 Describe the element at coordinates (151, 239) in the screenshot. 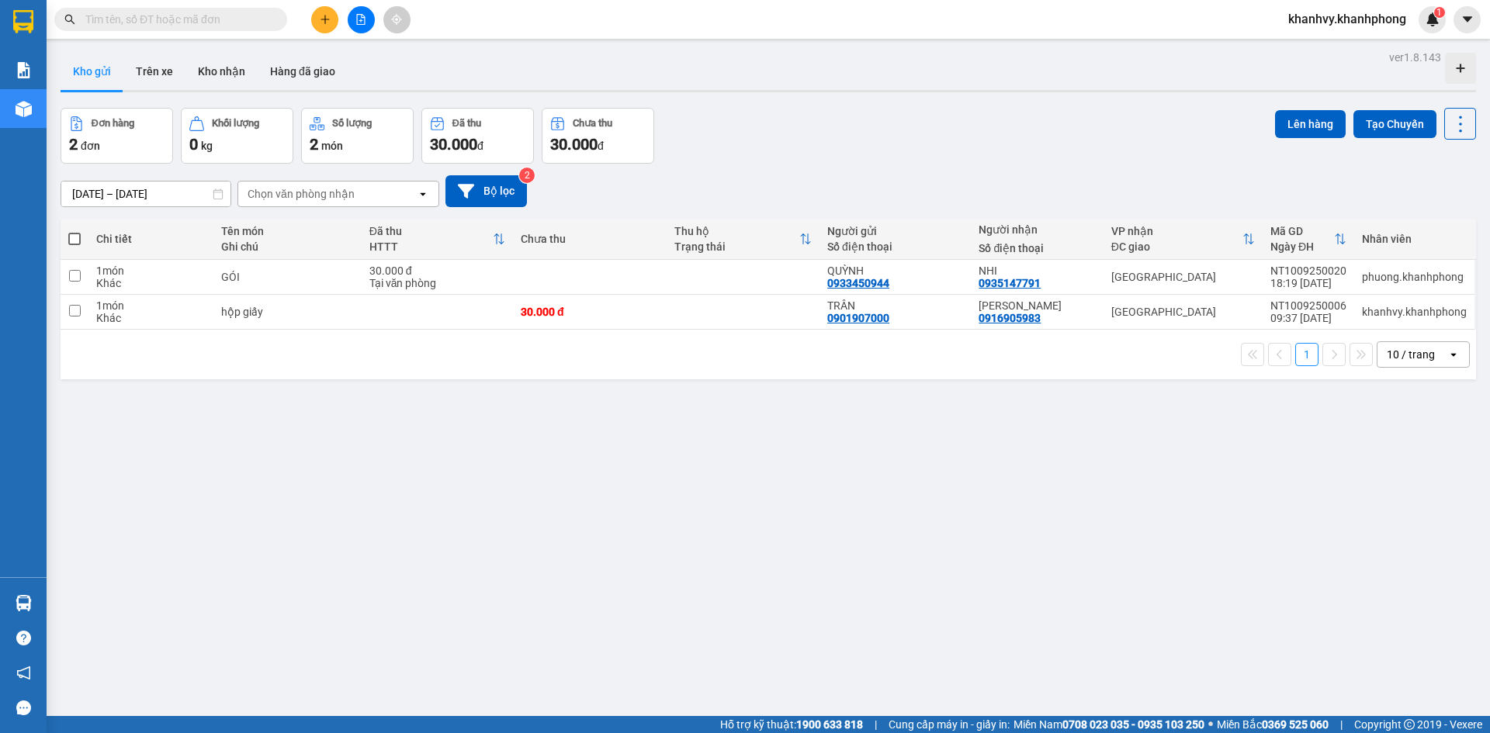

I see `div: Chi tiết` at that location.